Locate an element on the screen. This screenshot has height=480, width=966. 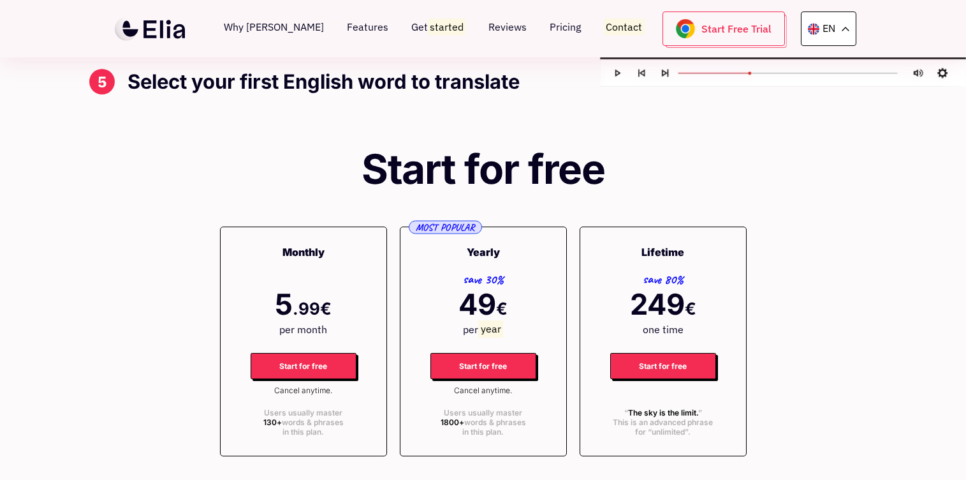
span: Lifetime is located at coordinates (663, 252).